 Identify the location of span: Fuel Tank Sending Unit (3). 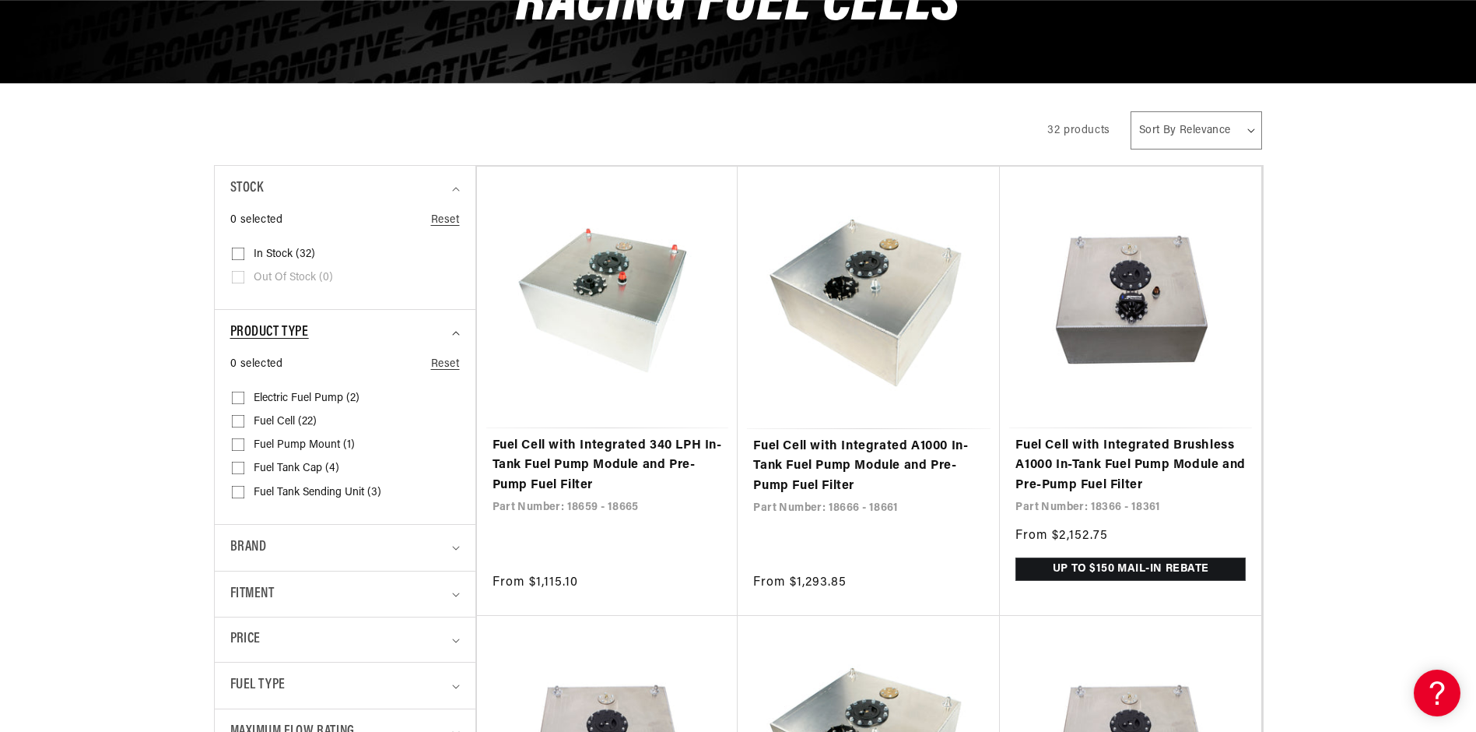
(318, 493).